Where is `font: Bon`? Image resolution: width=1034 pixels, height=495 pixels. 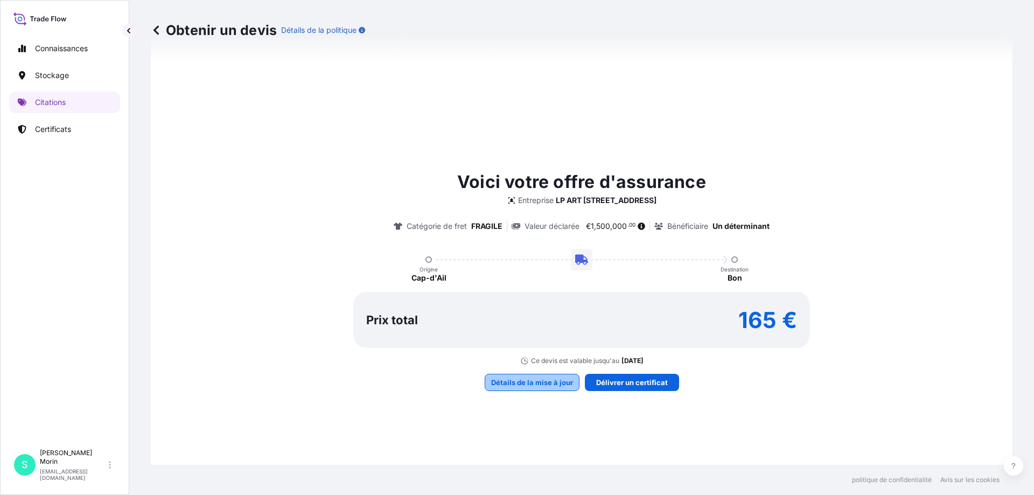
font: Bon is located at coordinates (735, 277).